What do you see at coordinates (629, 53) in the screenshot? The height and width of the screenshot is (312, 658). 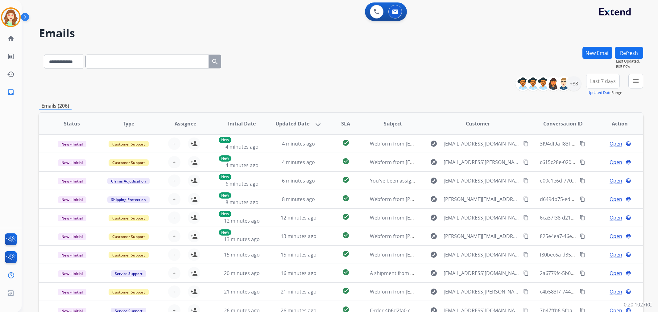 I see `button: Refresh` at bounding box center [629, 53].